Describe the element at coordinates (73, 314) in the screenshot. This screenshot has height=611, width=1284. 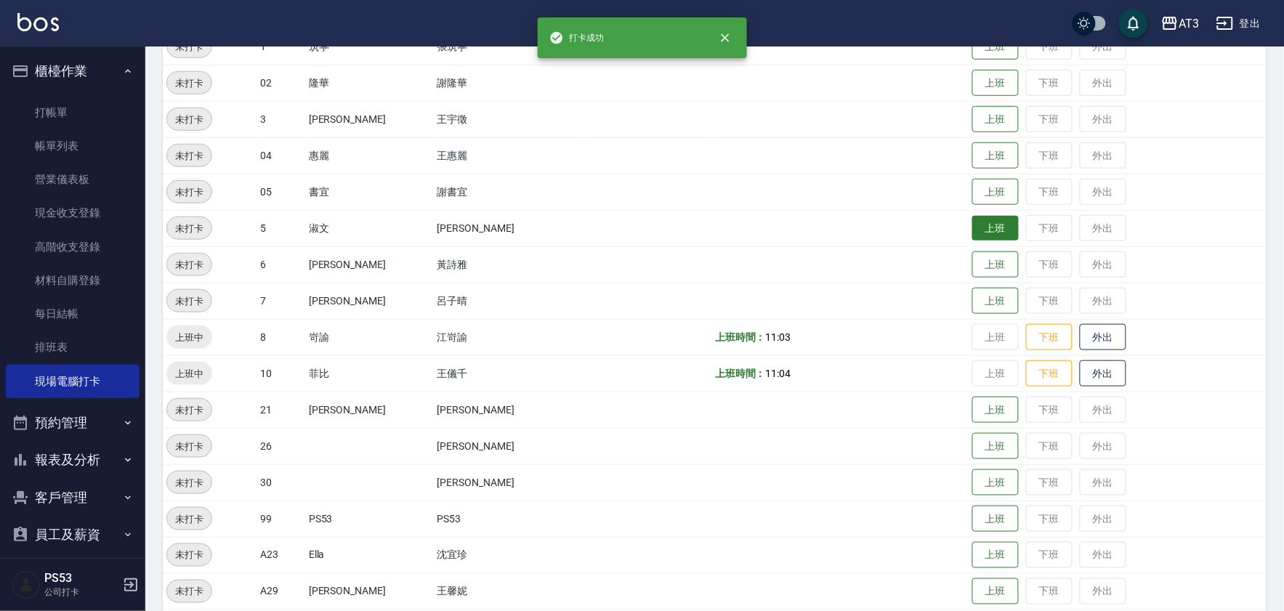
I see `a: 每日結帳` at that location.